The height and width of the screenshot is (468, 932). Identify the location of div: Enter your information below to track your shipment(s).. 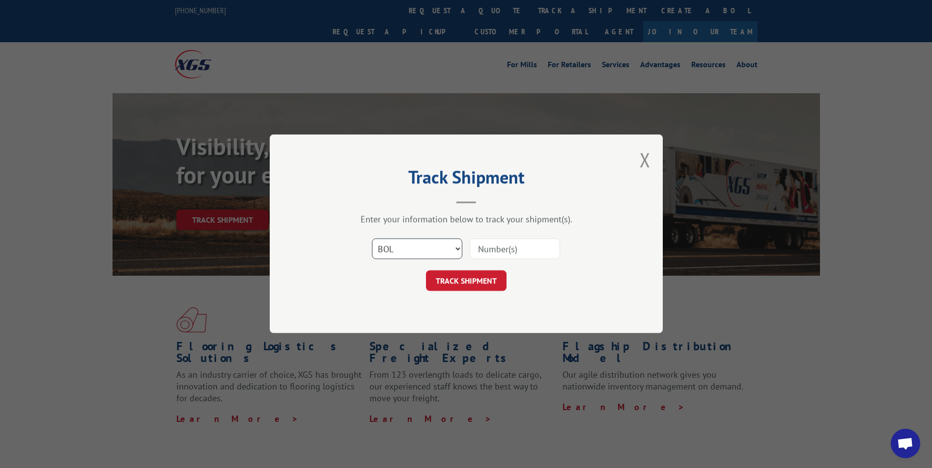
(466, 220).